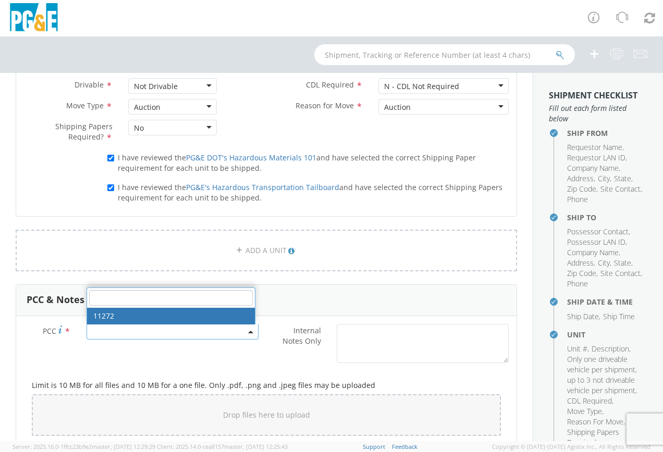 This screenshot has height=452, width=663. I want to click on input: I have reviewed thePG&E DOT's Hazardous Materials 101and have selected the correct Shipping Paper..., so click(111, 158).